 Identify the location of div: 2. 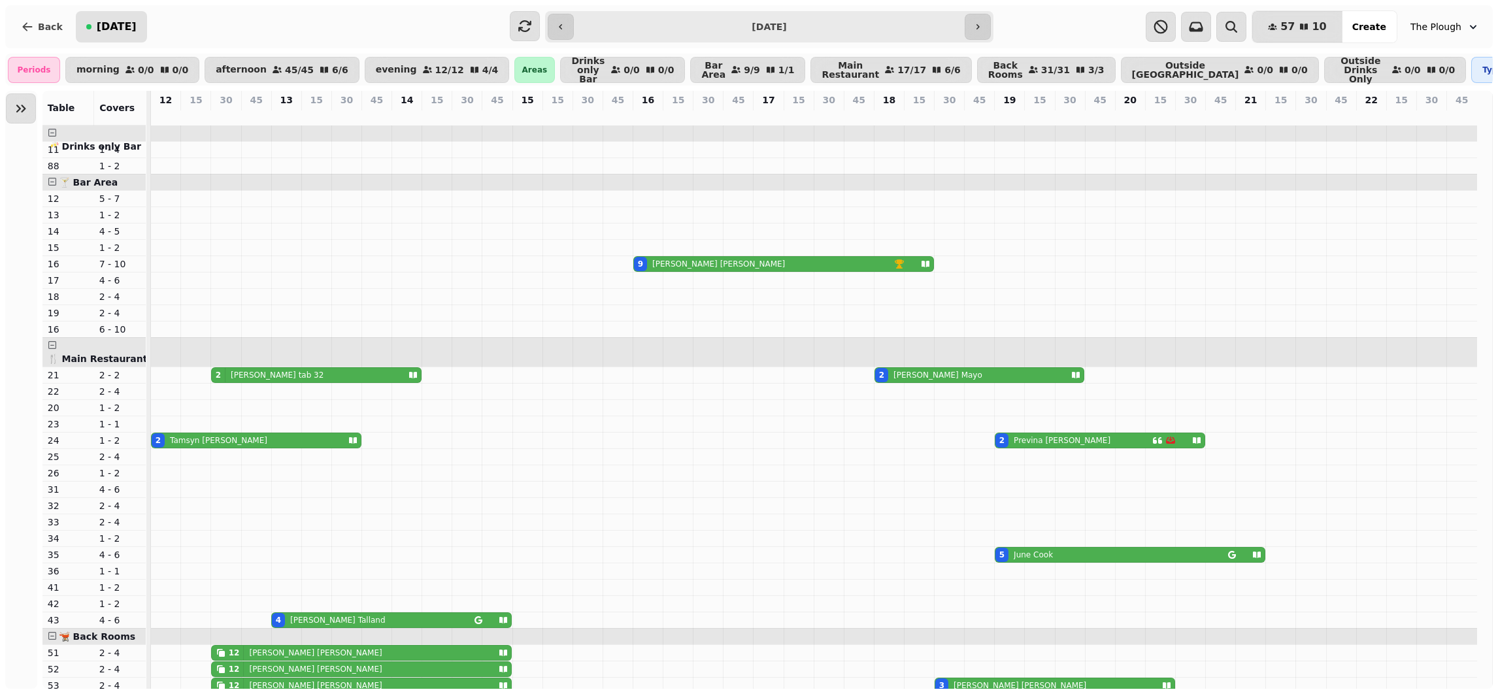
(882, 375).